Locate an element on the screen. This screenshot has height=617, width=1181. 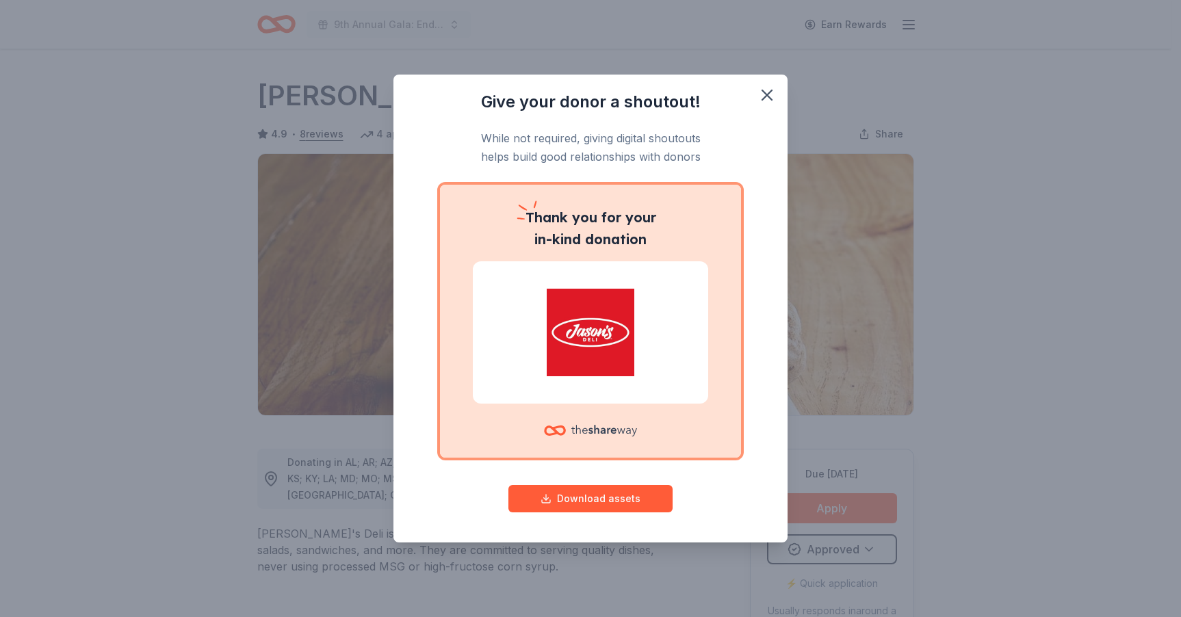
h3: Give your donor a shoutout! is located at coordinates (591, 102).